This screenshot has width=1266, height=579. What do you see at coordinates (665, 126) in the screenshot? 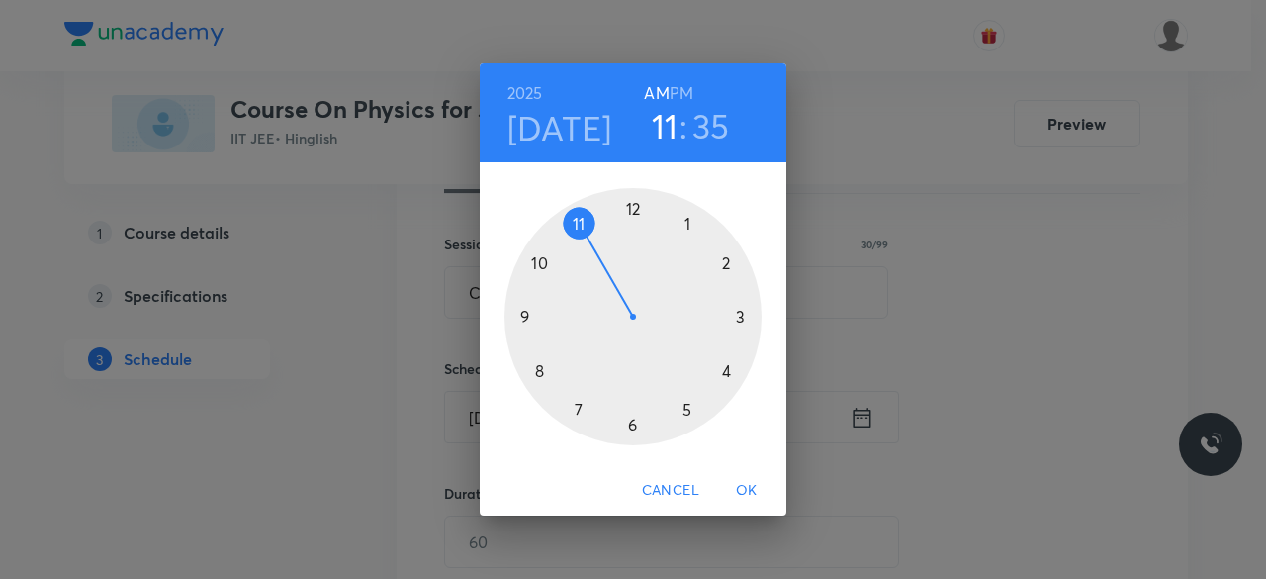
I see `button: 11` at bounding box center [665, 126].